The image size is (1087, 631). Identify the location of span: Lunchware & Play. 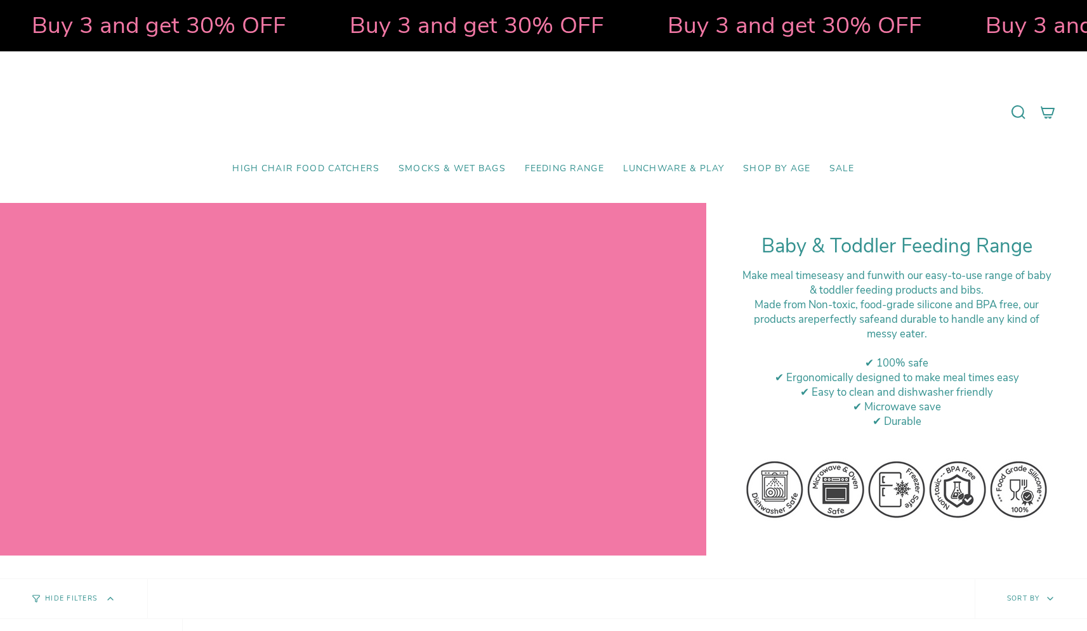
(673, 169).